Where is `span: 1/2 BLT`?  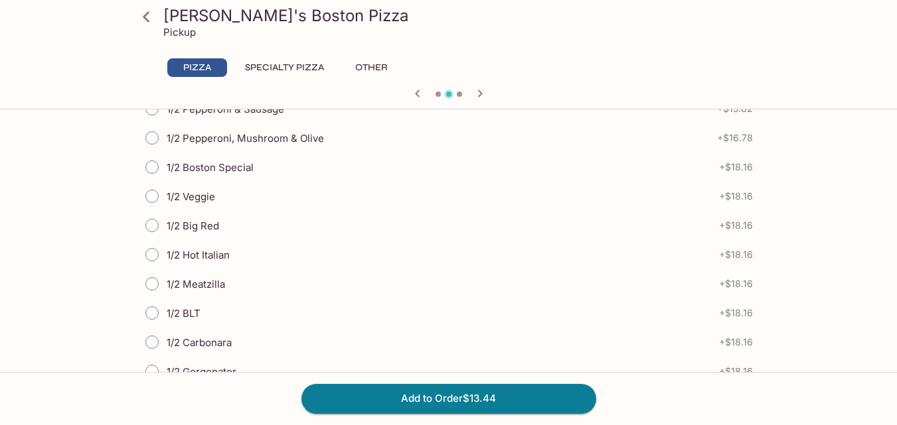 span: 1/2 BLT is located at coordinates (183, 313).